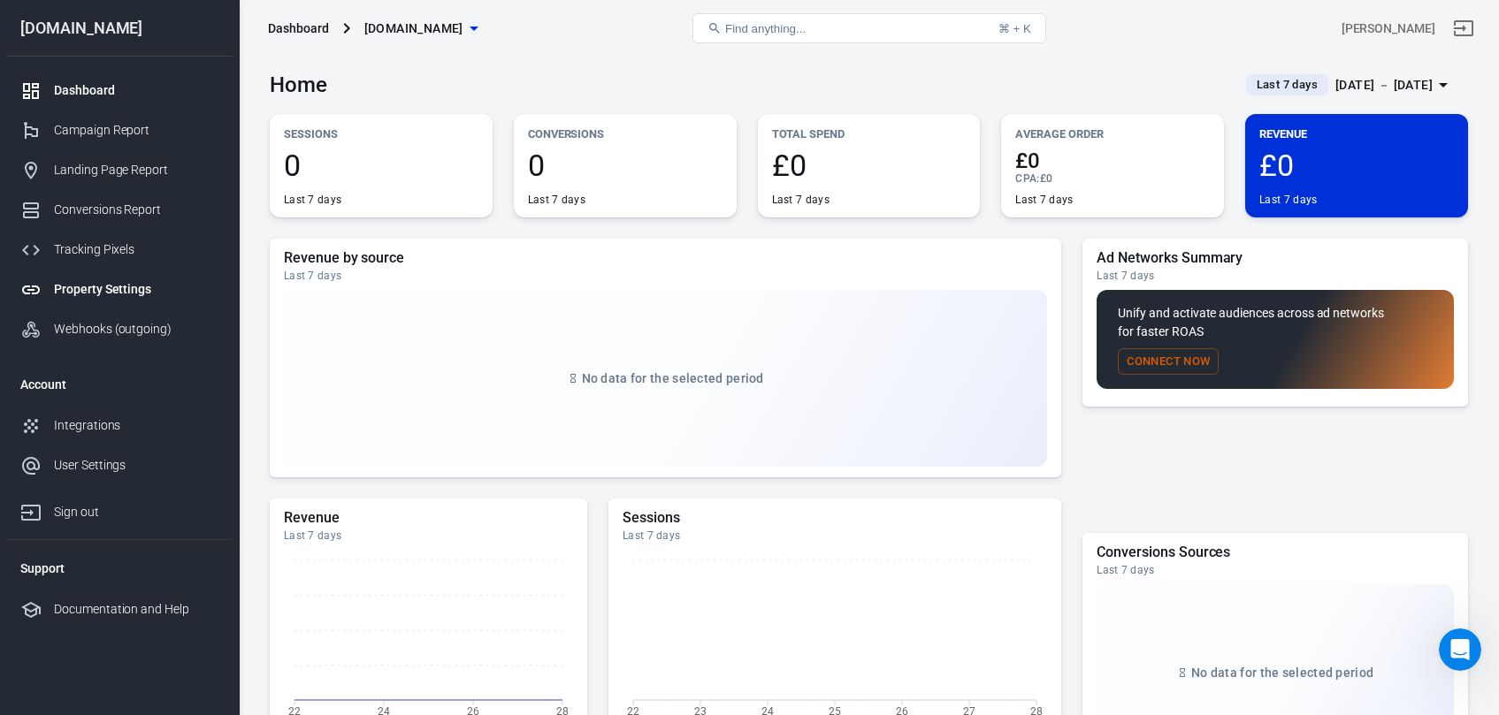  I want to click on a: Dashboard, so click(119, 90).